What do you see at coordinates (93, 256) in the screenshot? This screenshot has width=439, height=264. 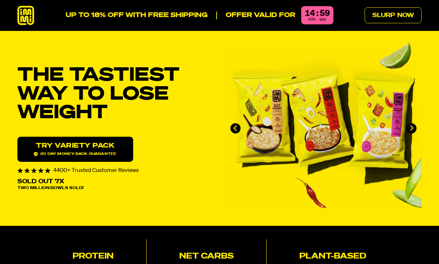 I see `h2: Protein` at bounding box center [93, 256].